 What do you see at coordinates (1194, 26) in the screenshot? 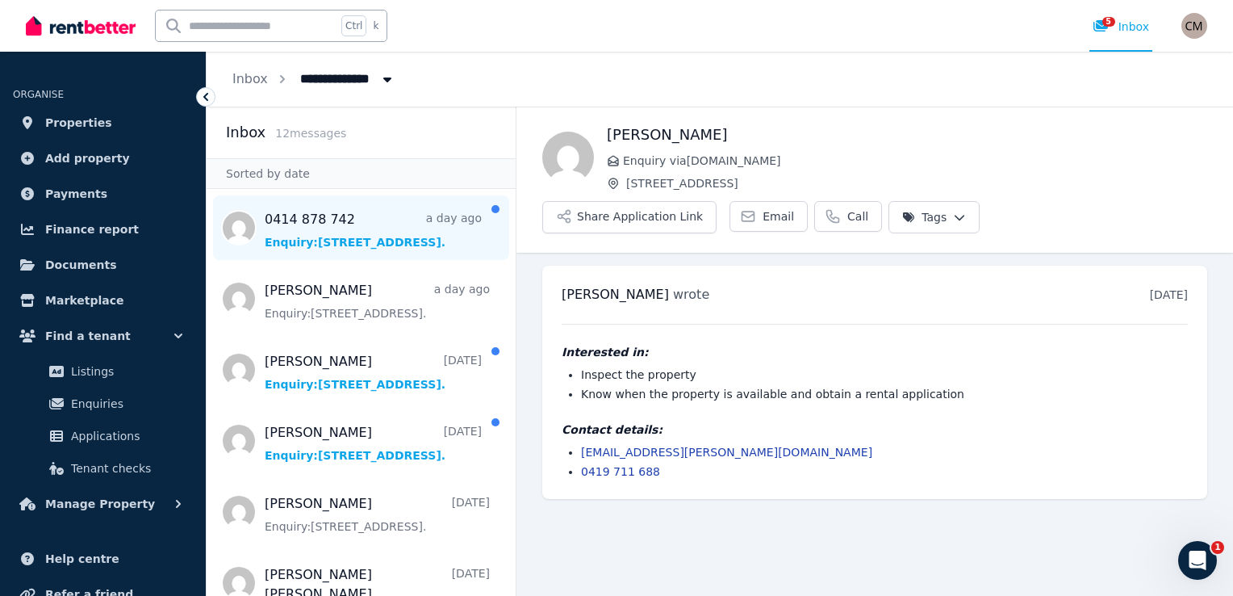
I see `img: Catherine Marr` at bounding box center [1194, 26].